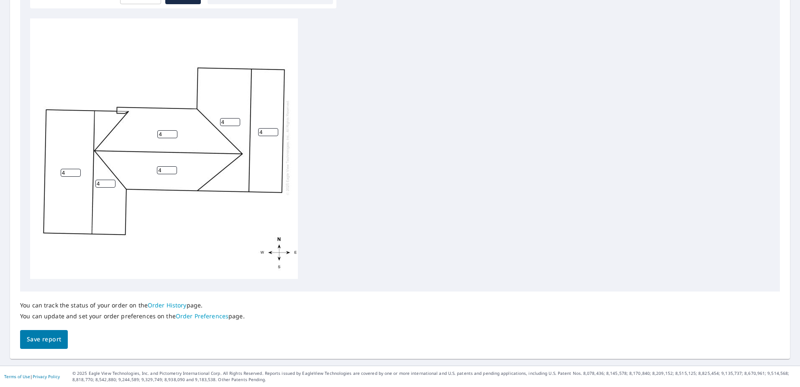  Describe the element at coordinates (202, 315) in the screenshot. I see `a: Order Preferences` at that location.